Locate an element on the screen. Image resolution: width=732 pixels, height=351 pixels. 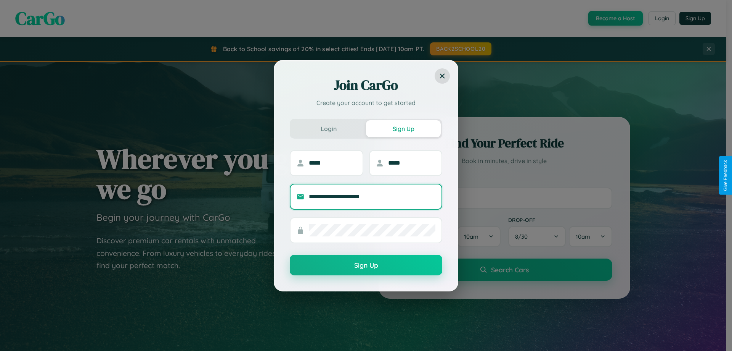
button: Login is located at coordinates (329, 129).